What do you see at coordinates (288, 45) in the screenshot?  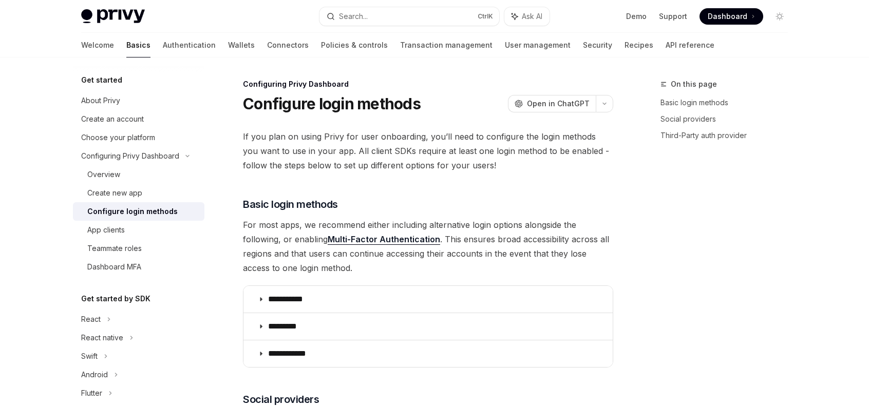 I see `a: Connectors` at bounding box center [288, 45].